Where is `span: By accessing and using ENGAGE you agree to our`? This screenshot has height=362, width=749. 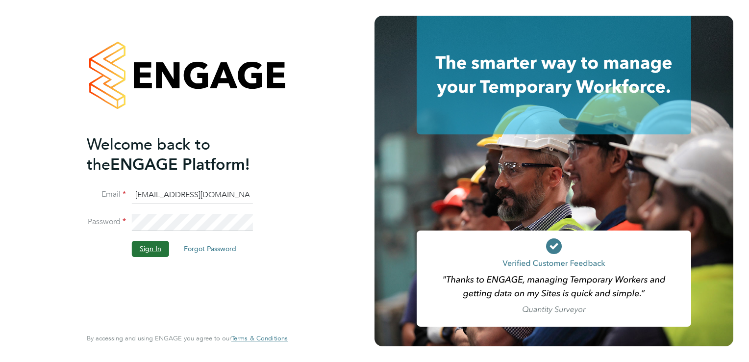
span: By accessing and using ENGAGE you agree to our is located at coordinates (187, 338).